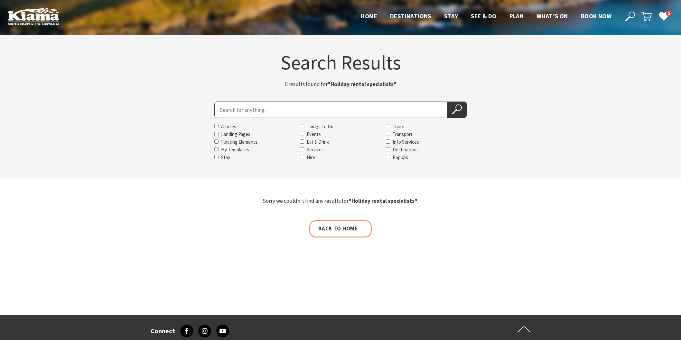 This screenshot has width=681, height=340. Describe the element at coordinates (315, 150) in the screenshot. I see `label: Services` at that location.